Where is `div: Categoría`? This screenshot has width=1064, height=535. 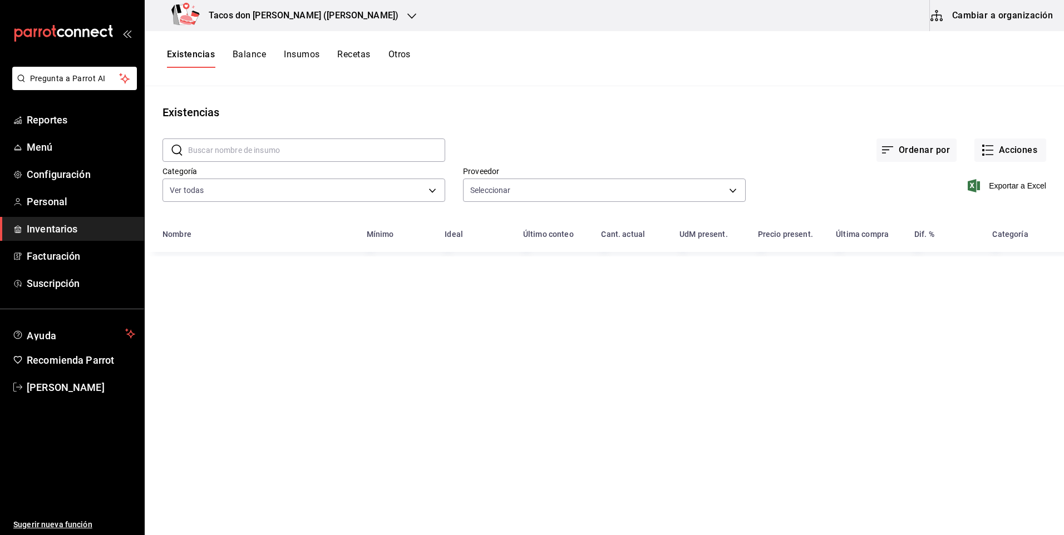
div: Categoría is located at coordinates (1010, 234).